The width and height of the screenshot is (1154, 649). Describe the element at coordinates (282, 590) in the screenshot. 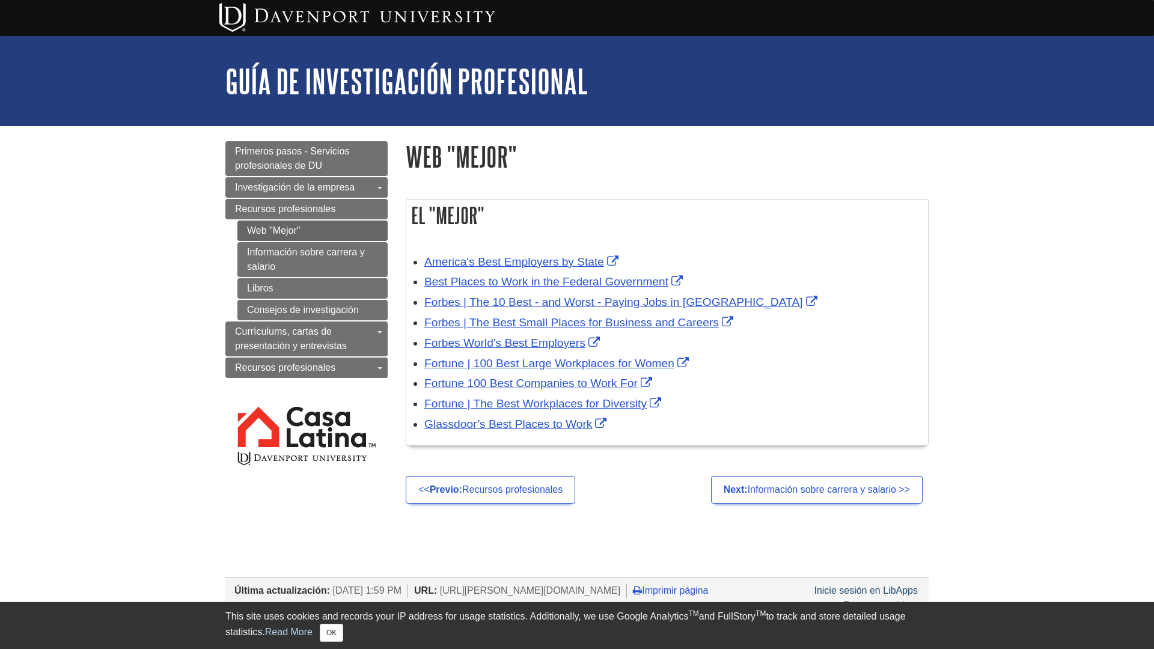

I see `span: Última actualización:` at that location.